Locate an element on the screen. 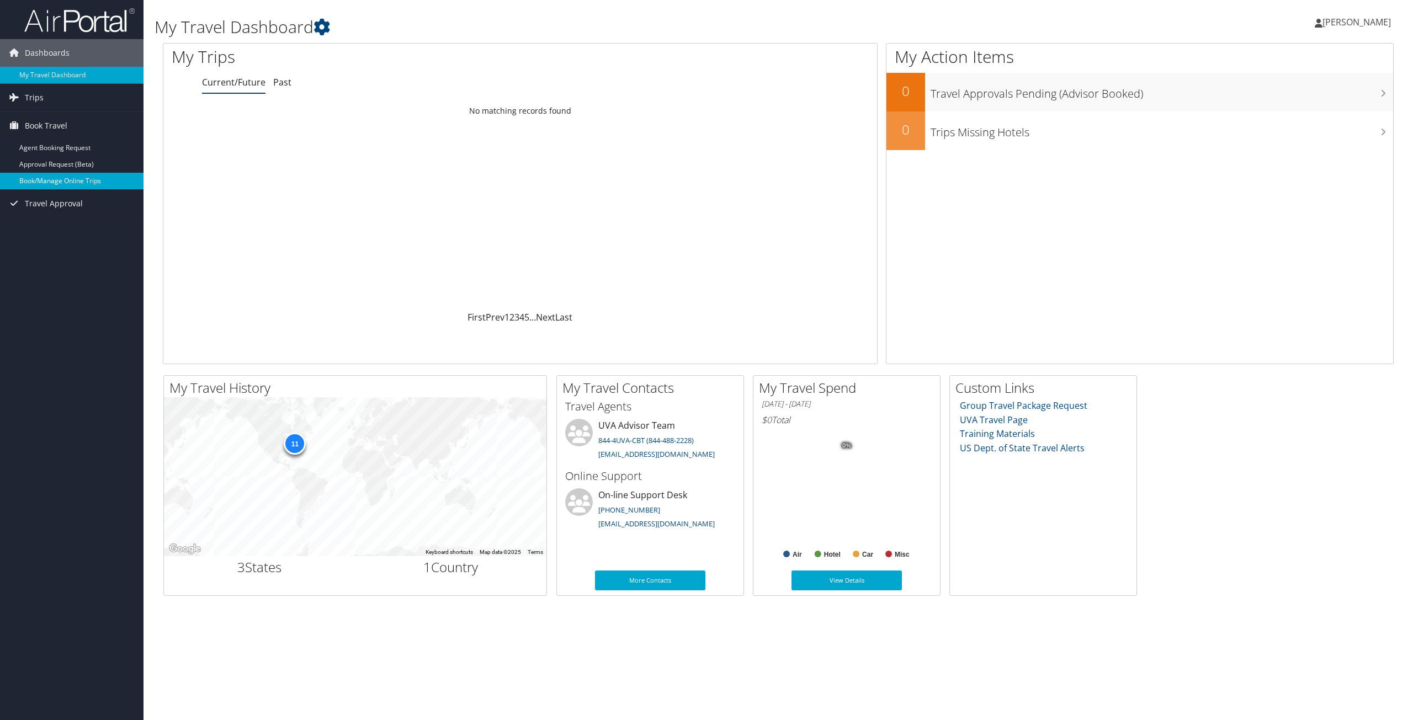 This screenshot has width=1413, height=720. span: Map data ©2025 is located at coordinates (500, 552).